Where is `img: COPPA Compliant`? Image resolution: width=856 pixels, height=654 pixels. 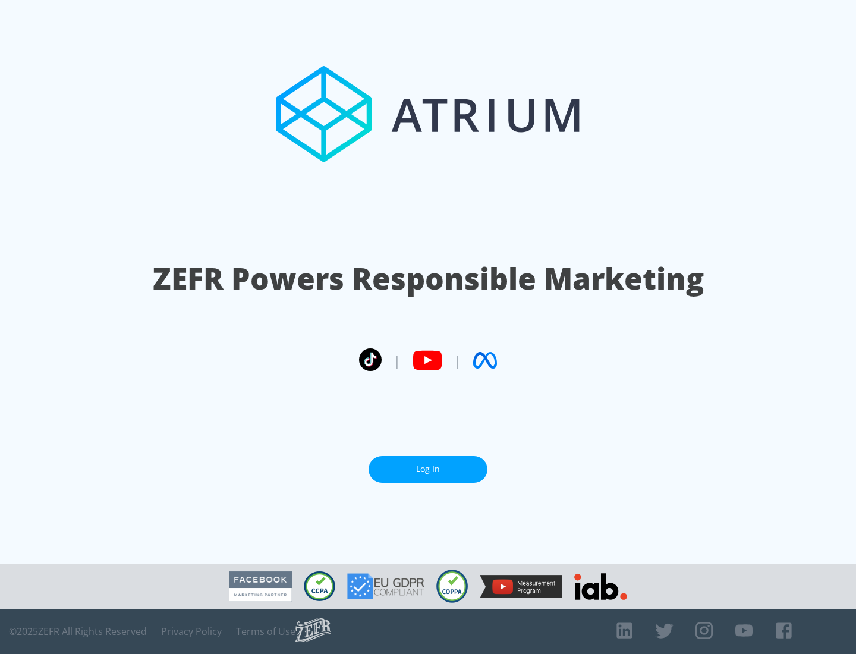
img: COPPA Compliant is located at coordinates (452, 586).